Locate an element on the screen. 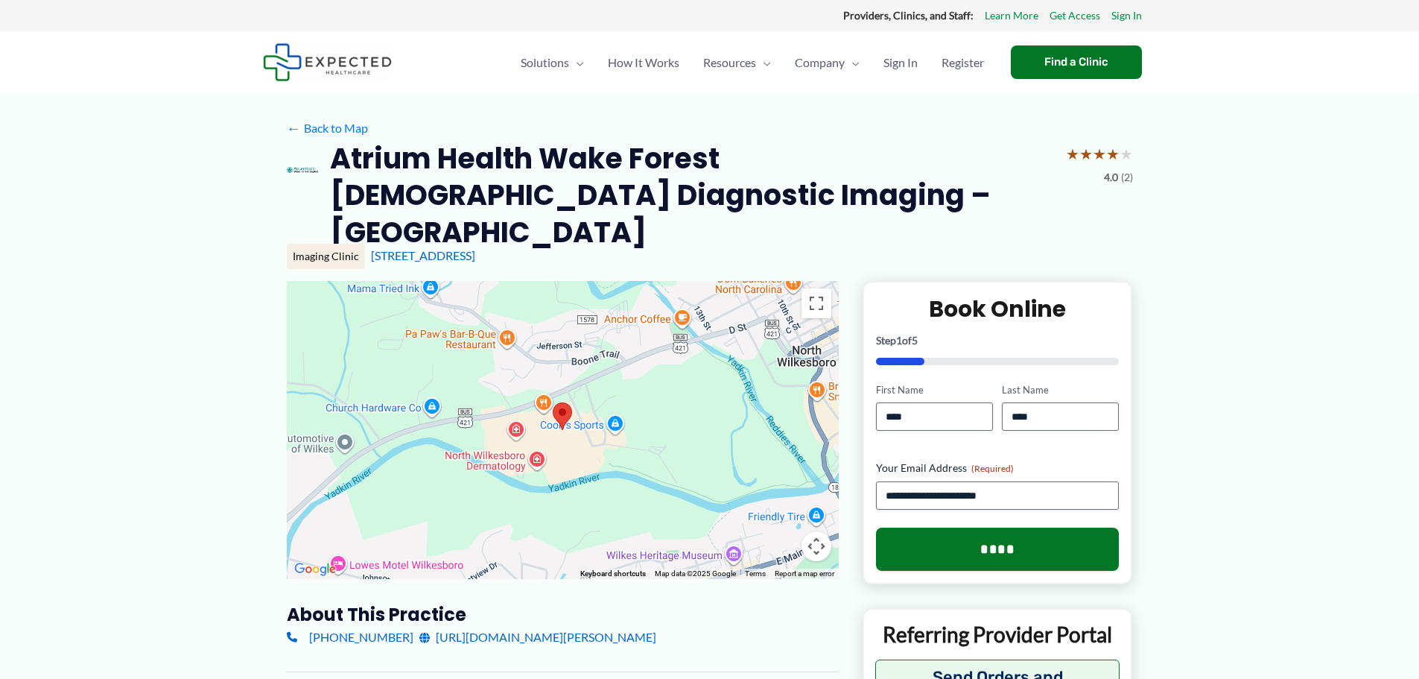 This screenshot has width=1419, height=679. span: Sign In is located at coordinates (901, 63).